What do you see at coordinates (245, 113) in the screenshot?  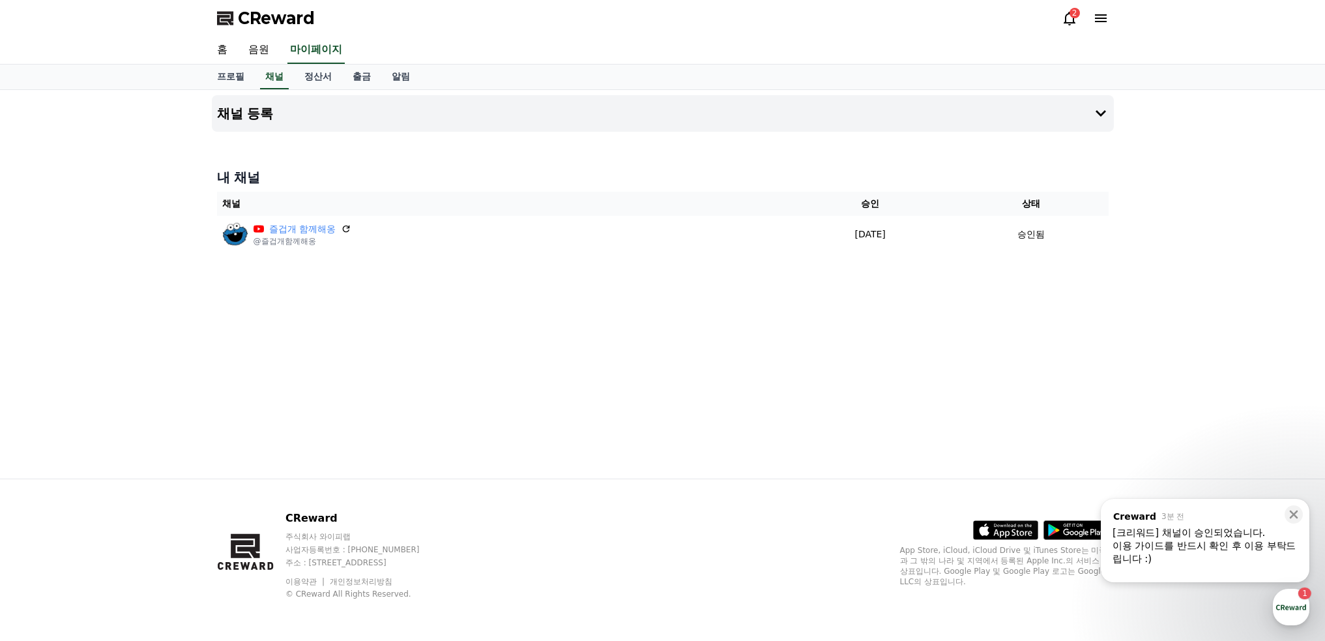 I see `h4: 채널 등록` at bounding box center [245, 113].